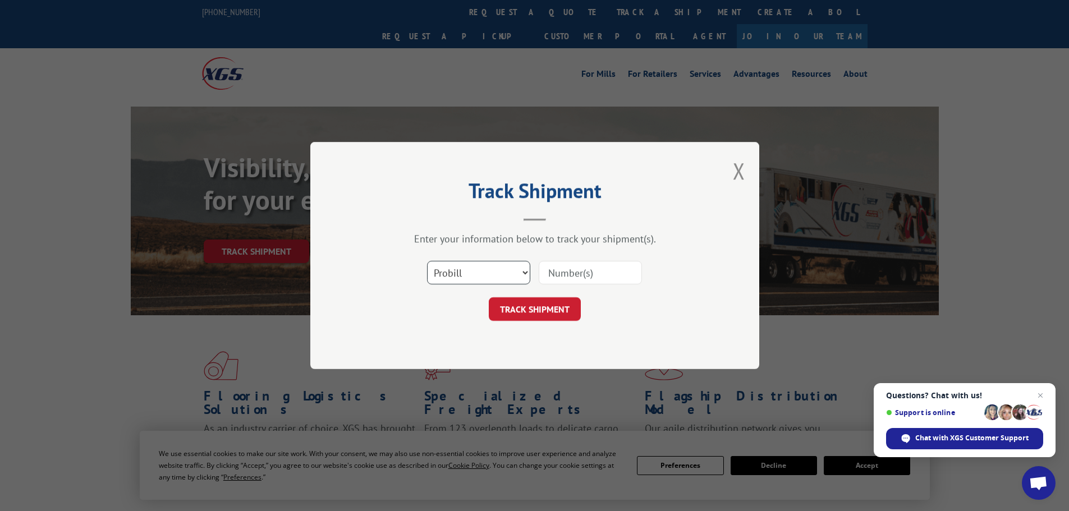 This screenshot has width=1069, height=511. Describe the element at coordinates (535, 309) in the screenshot. I see `button: TRACK SHIPMENT` at that location.